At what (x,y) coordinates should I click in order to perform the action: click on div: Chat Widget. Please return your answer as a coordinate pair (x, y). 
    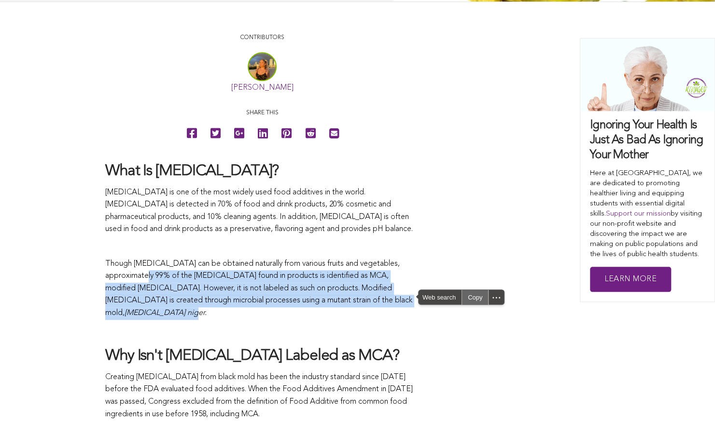
    Looking at the image, I should click on (691, 400).